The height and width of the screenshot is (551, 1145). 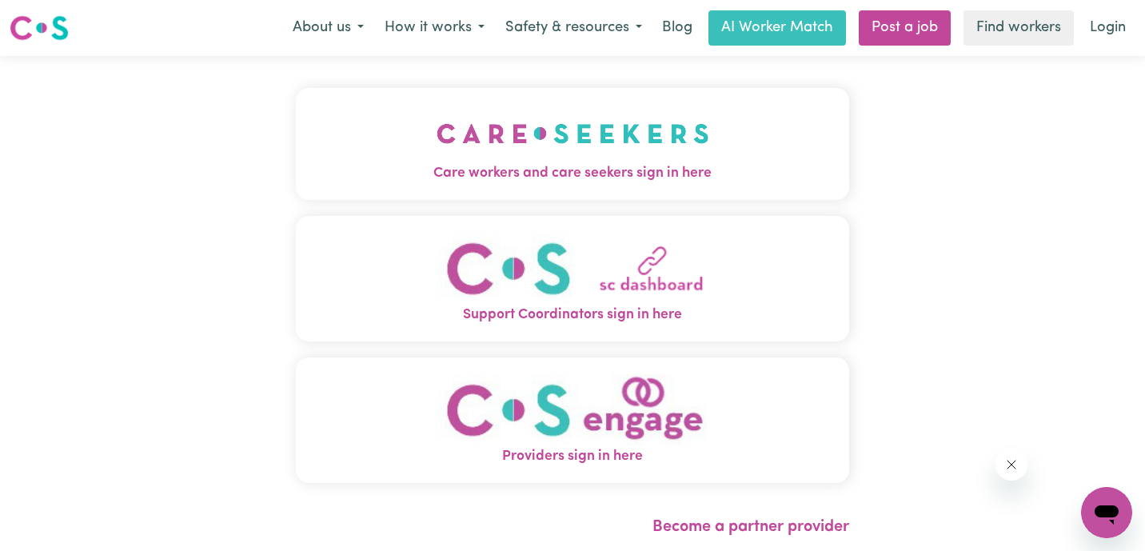 I want to click on span: Need any help?, so click(x=53, y=18).